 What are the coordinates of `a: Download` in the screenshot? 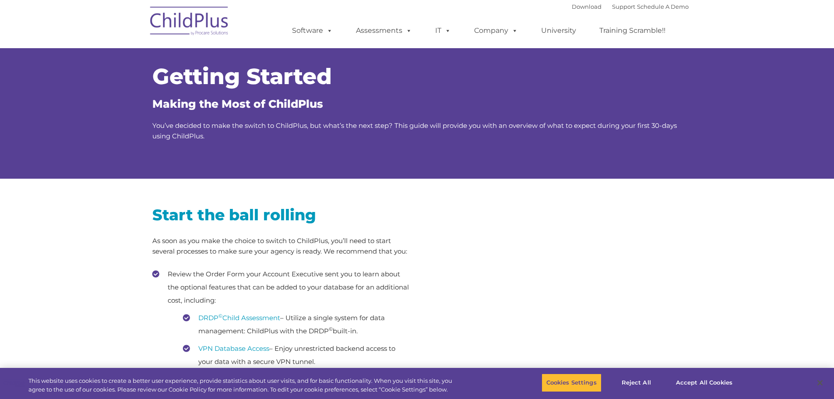 It's located at (587, 7).